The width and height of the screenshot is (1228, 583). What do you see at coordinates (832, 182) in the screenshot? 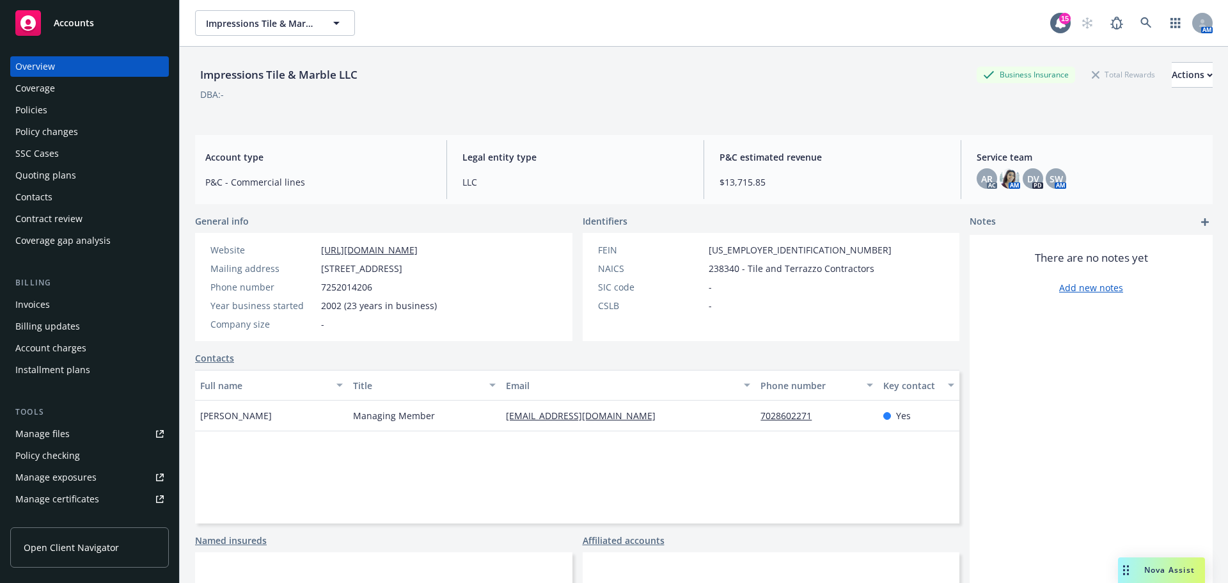
I see `span: $13,715.85` at bounding box center [832, 182].